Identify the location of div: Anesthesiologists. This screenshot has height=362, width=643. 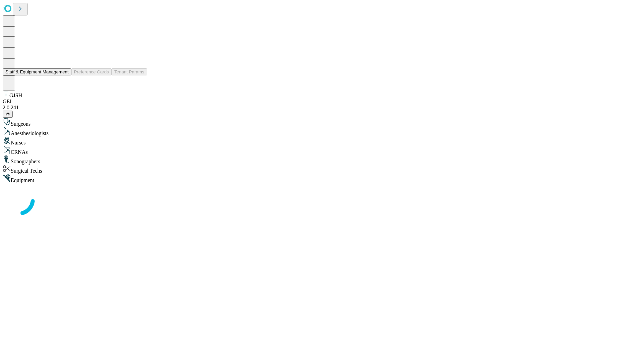
(322, 132).